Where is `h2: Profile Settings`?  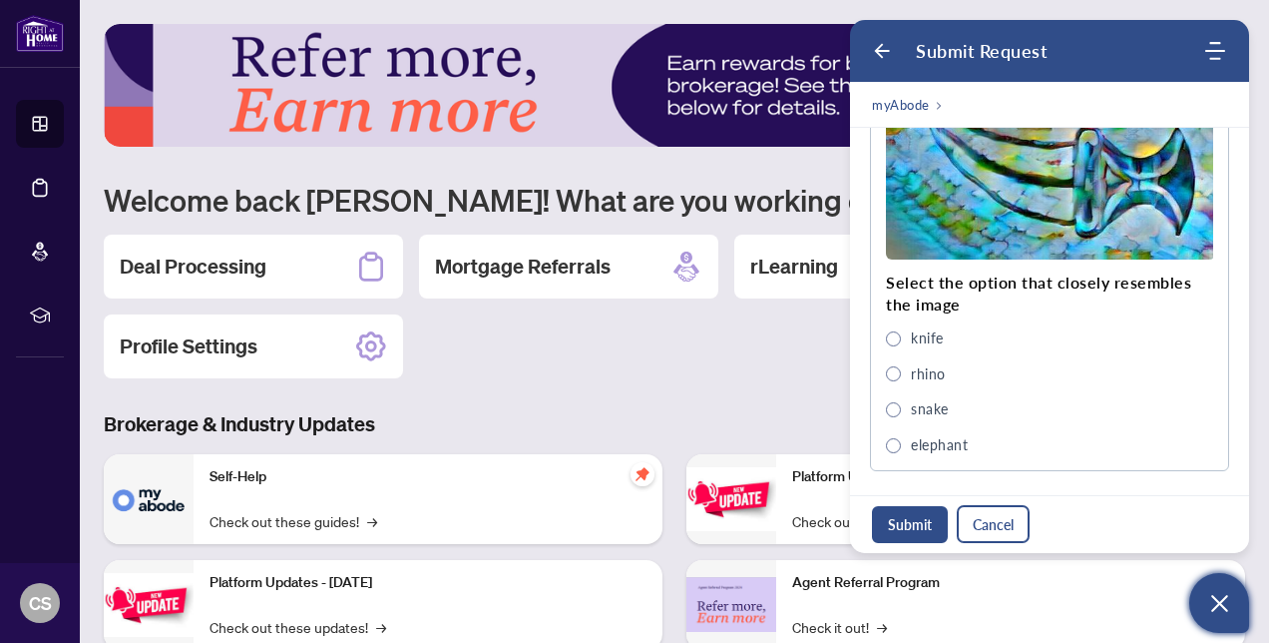
h2: Profile Settings is located at coordinates (189, 346).